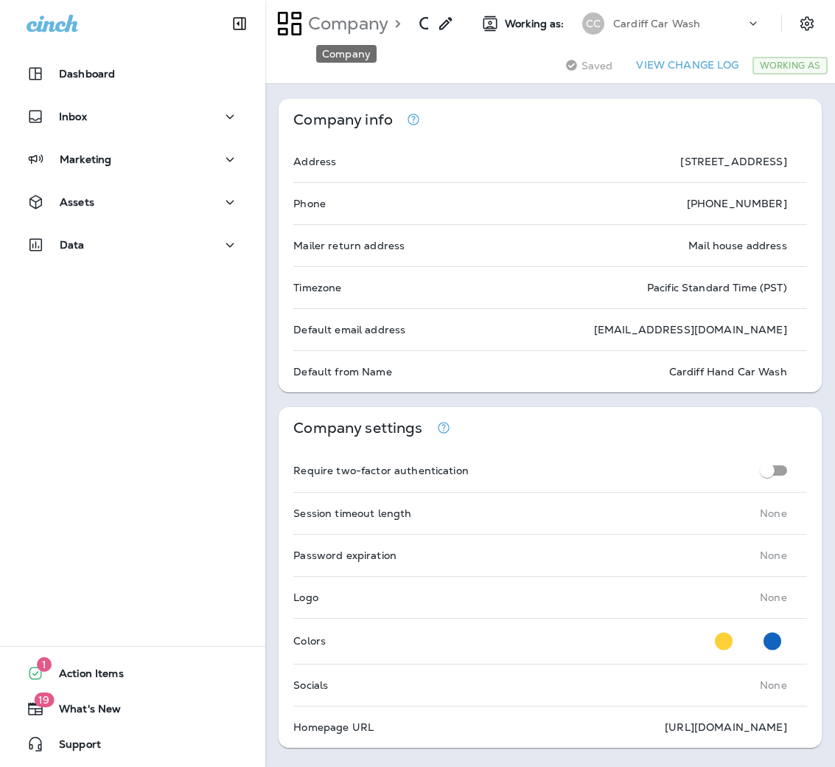 This screenshot has height=767, width=835. Describe the element at coordinates (790, 66) in the screenshot. I see `div: Working As` at that location.